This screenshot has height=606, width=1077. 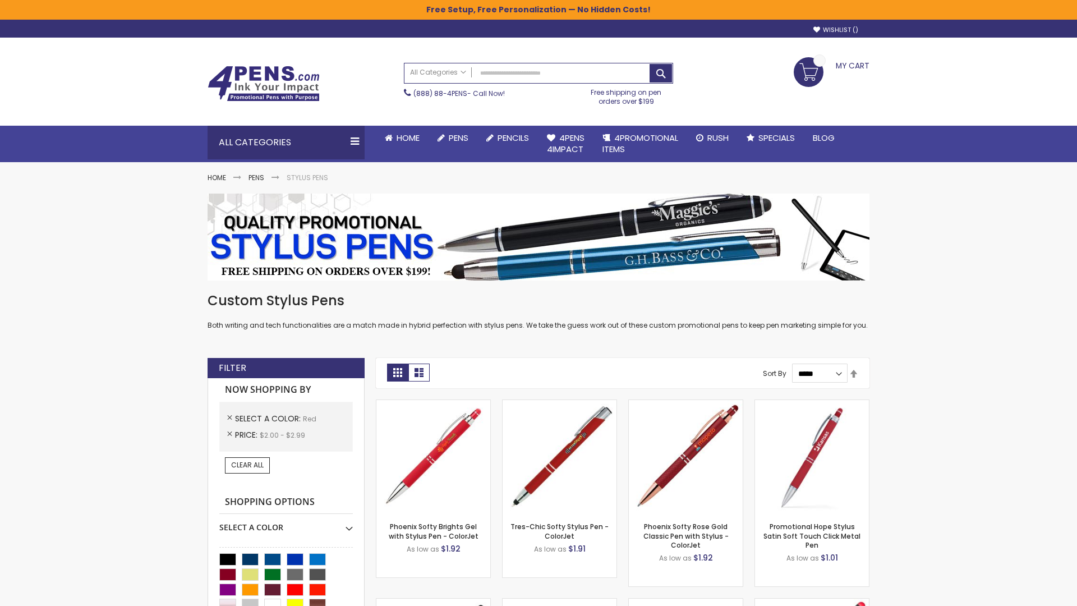 What do you see at coordinates (433, 456) in the screenshot?
I see `img: Phoenix Softy Brights Gel with Stylus Pen - ColorJet-Red` at bounding box center [433, 456].